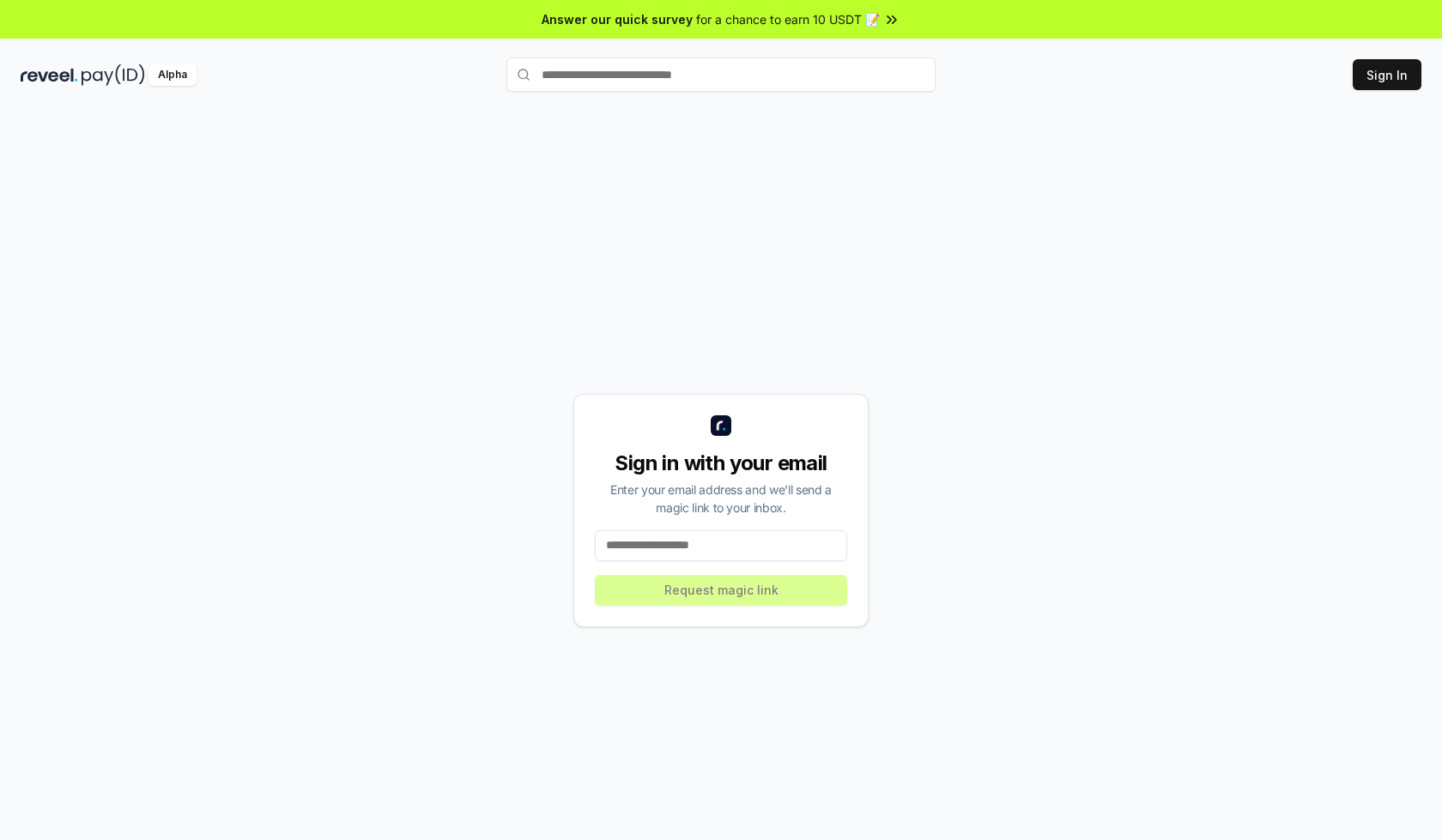 The image size is (1442, 840). I want to click on img: reveel_dark, so click(49, 75).